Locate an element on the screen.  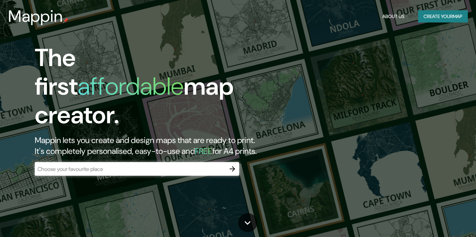
button: About Us is located at coordinates (394, 16).